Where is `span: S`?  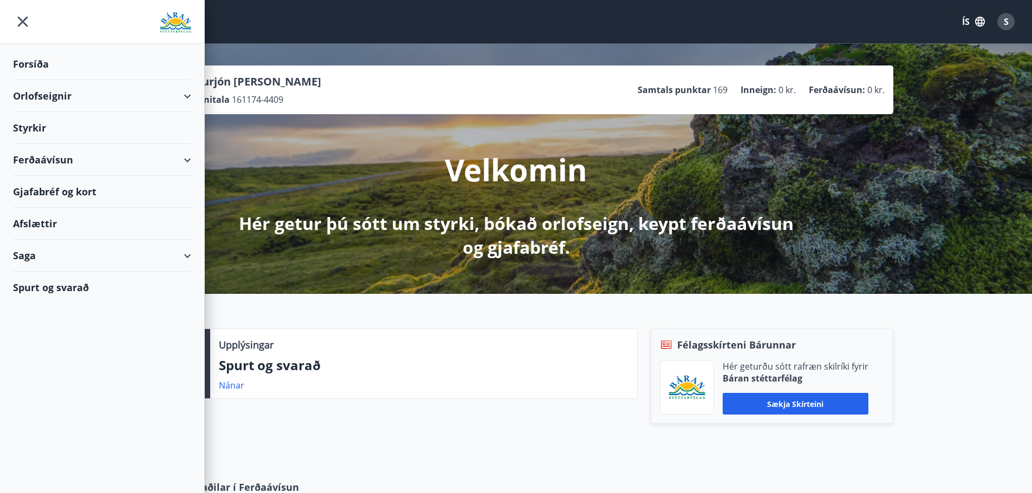 span: S is located at coordinates (1006, 22).